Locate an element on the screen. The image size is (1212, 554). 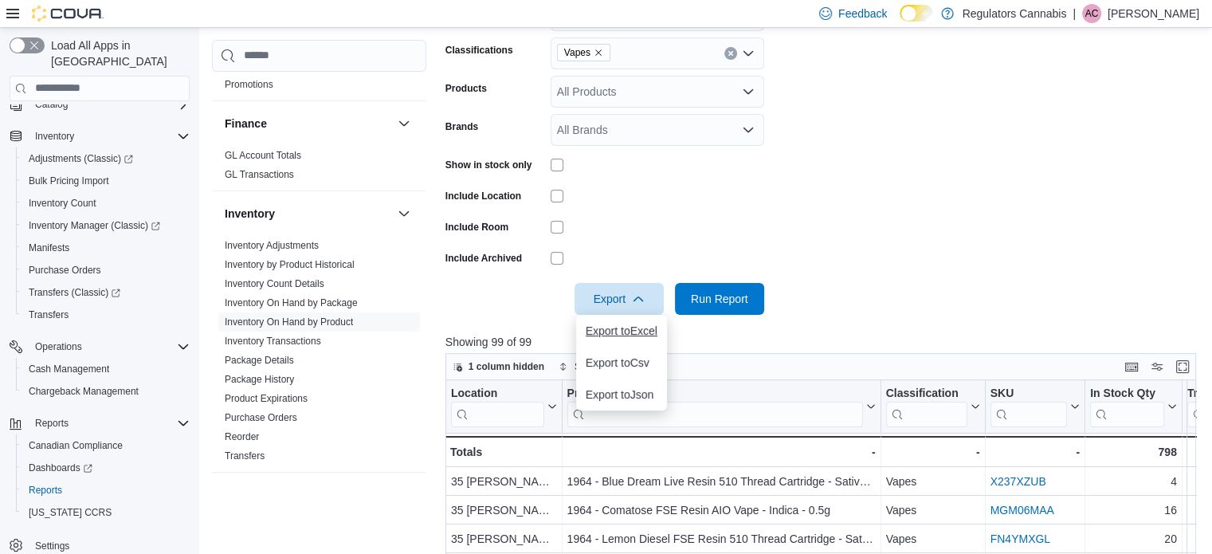
span: Dashboards is located at coordinates (106, 468).